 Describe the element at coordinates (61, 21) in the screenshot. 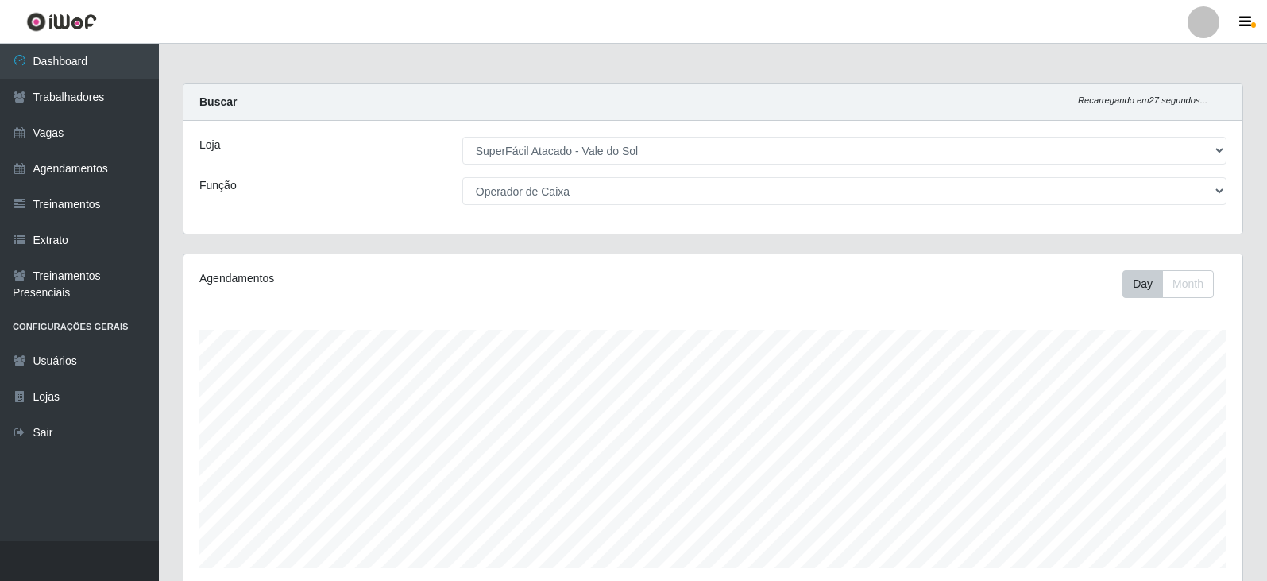

I see `img: CoreUI Logo` at that location.